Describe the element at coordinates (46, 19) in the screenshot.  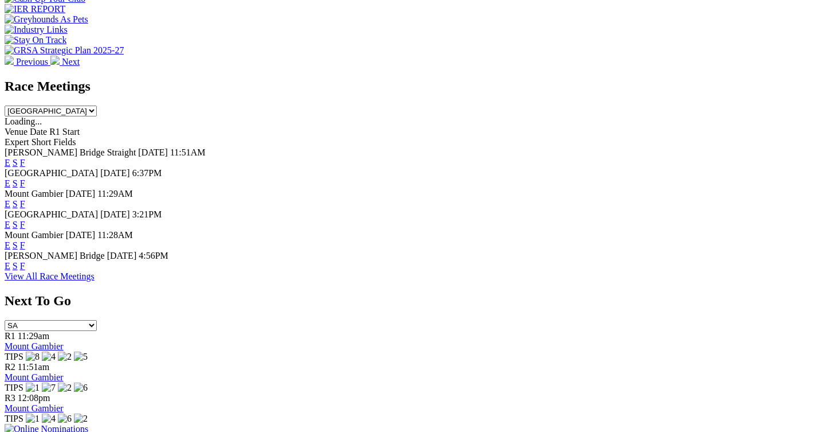
I see `img: Greyhounds As Pets` at that location.